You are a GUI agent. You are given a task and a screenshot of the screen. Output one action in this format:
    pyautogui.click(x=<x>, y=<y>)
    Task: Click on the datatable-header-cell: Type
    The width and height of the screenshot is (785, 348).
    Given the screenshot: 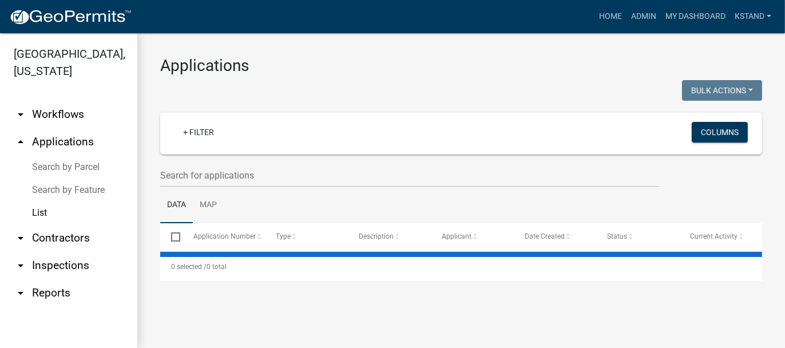 What is the action you would take?
    pyautogui.click(x=306, y=237)
    